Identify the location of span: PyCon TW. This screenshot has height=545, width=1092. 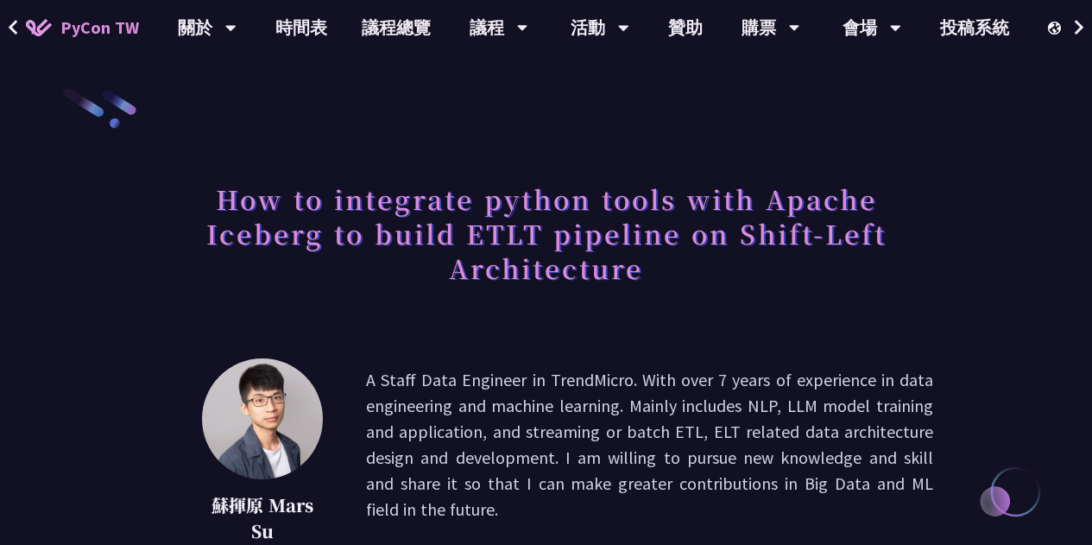
(99, 28).